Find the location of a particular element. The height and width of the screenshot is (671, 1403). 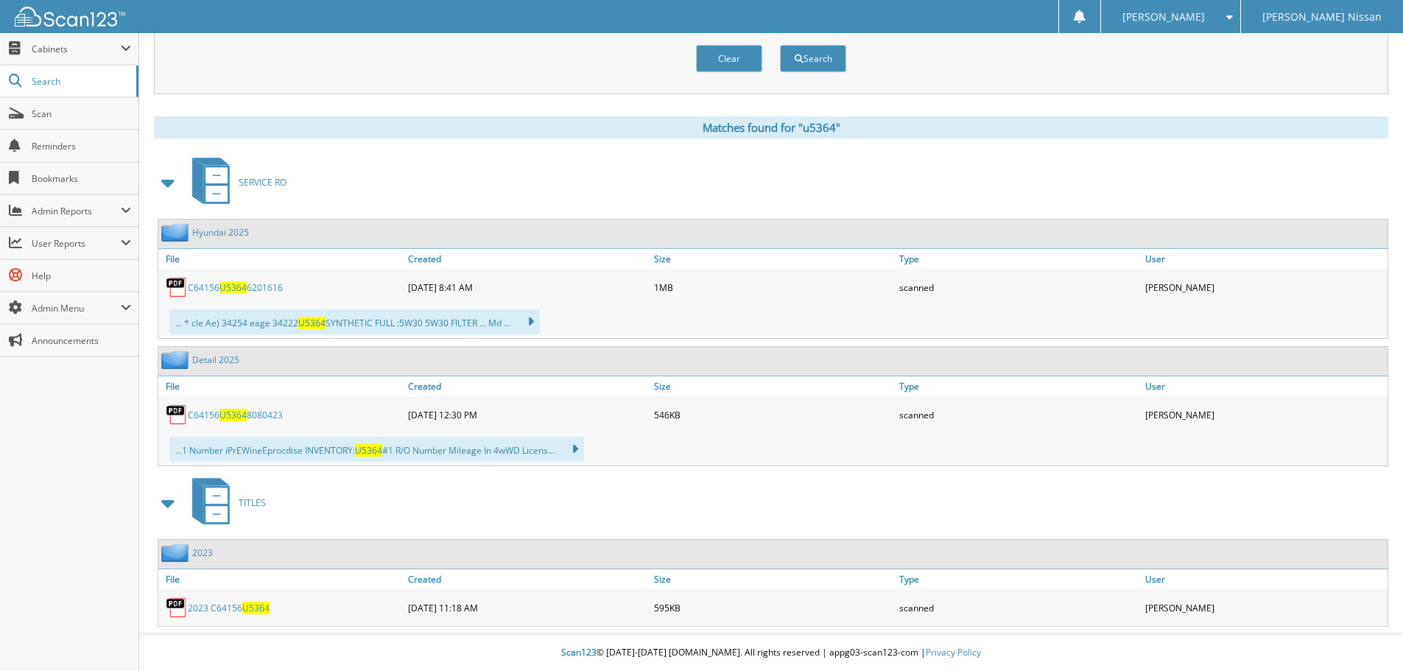

span: Admin Menu is located at coordinates (76, 308).